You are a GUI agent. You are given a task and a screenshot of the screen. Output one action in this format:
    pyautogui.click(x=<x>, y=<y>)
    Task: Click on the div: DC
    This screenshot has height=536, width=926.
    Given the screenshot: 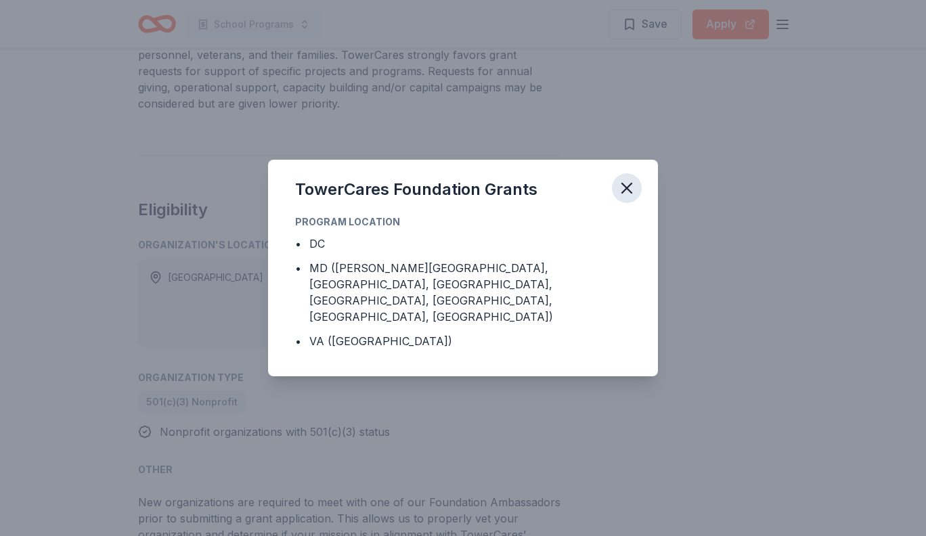 What is the action you would take?
    pyautogui.click(x=317, y=244)
    